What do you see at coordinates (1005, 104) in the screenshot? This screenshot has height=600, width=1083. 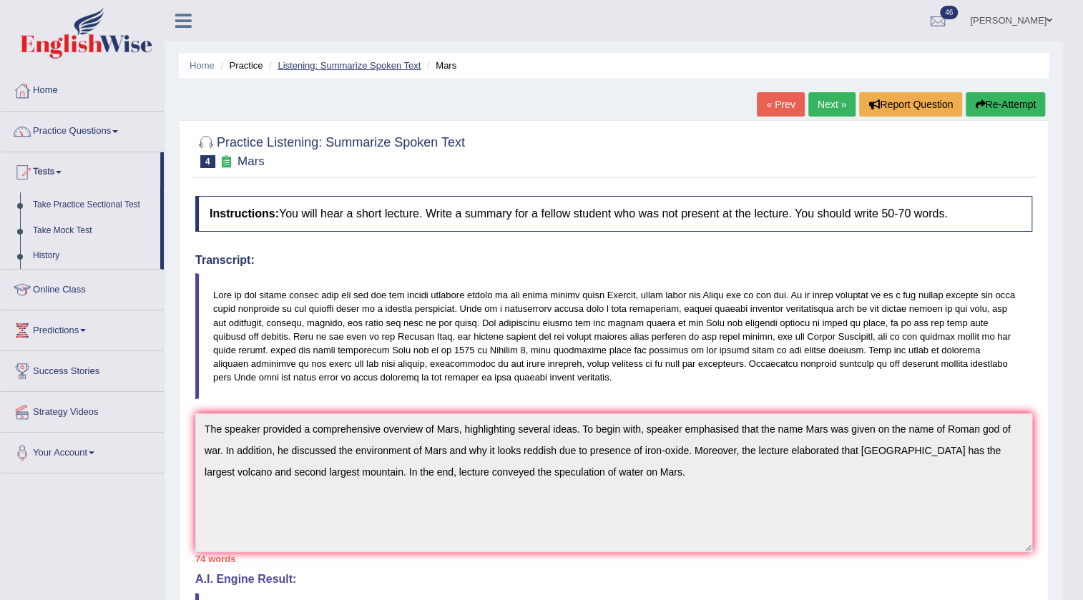 I see `button: Re-Attempt` at bounding box center [1005, 104].